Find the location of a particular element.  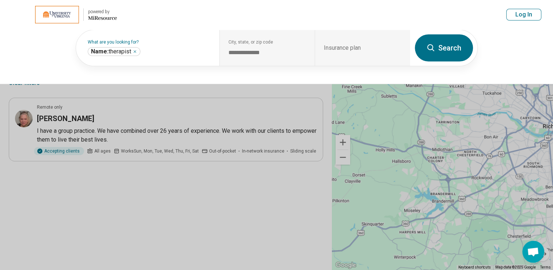

div: powered by is located at coordinates (102, 12).